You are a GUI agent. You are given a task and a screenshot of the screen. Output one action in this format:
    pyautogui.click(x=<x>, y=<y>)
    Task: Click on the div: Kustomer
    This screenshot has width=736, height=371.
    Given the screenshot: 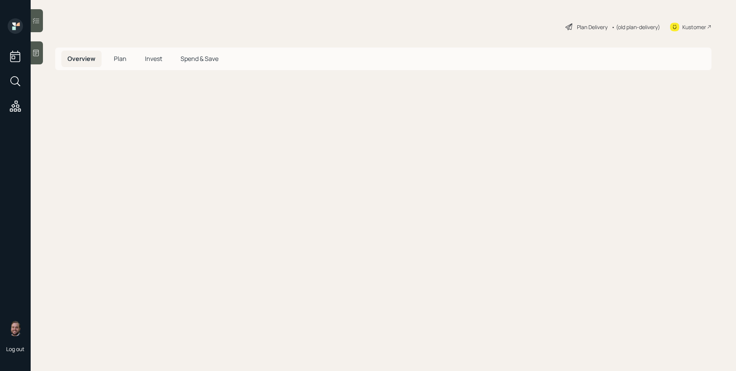 What is the action you would take?
    pyautogui.click(x=694, y=27)
    